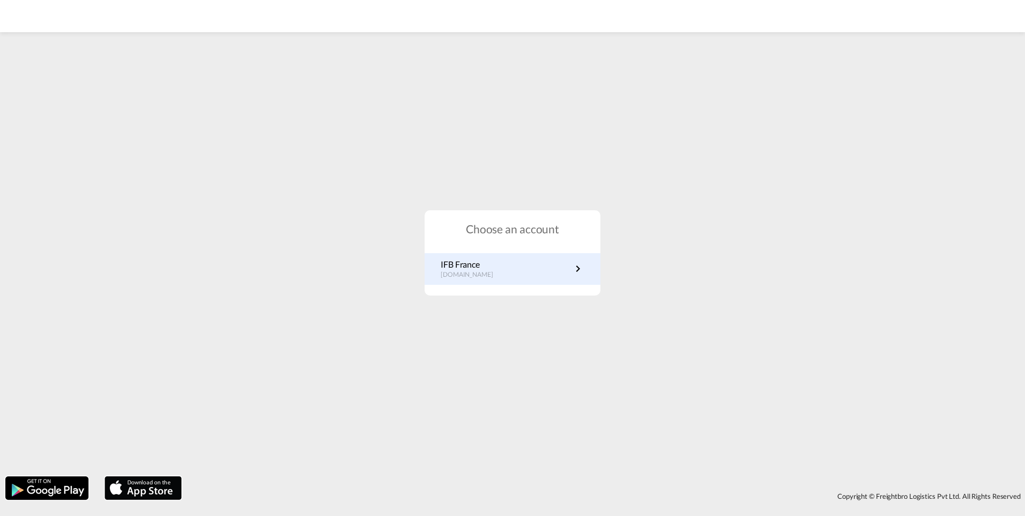 The height and width of the screenshot is (516, 1025). Describe the element at coordinates (143, 488) in the screenshot. I see `img: apple.png` at that location.